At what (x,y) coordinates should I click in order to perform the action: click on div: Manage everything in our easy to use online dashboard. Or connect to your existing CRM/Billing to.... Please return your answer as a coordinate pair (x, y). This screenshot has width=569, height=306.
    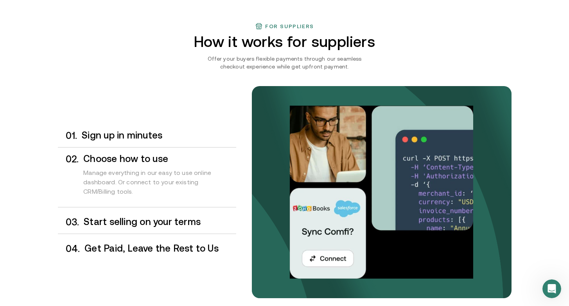
    Looking at the image, I should click on (159, 184).